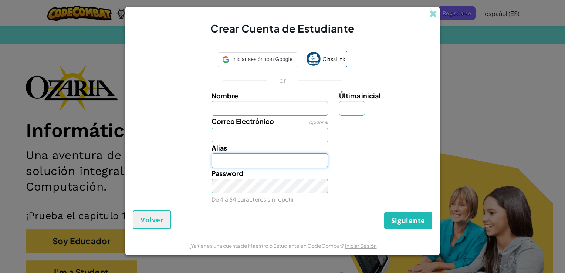  Describe the element at coordinates (360, 95) in the screenshot. I see `span: Última inicial` at that location.